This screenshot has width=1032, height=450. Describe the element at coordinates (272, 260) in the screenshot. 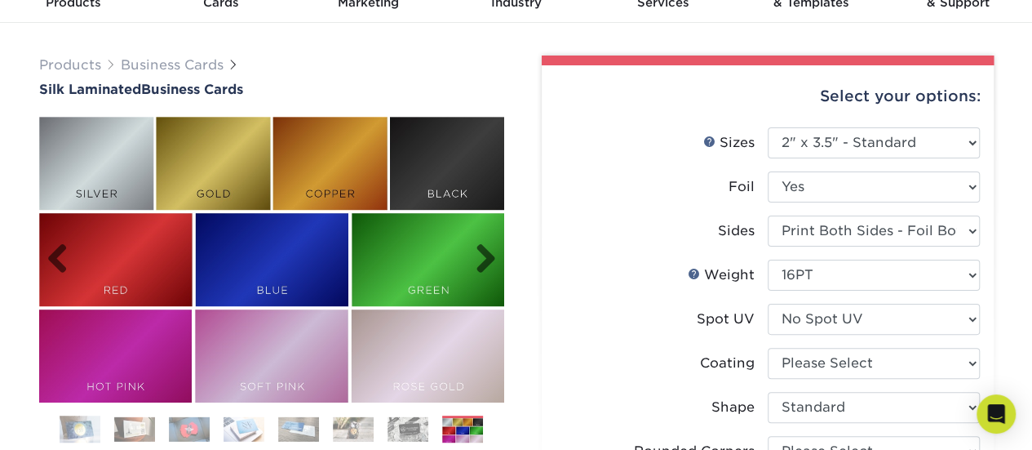

I see `img: Silk Laminated 08` at that location.